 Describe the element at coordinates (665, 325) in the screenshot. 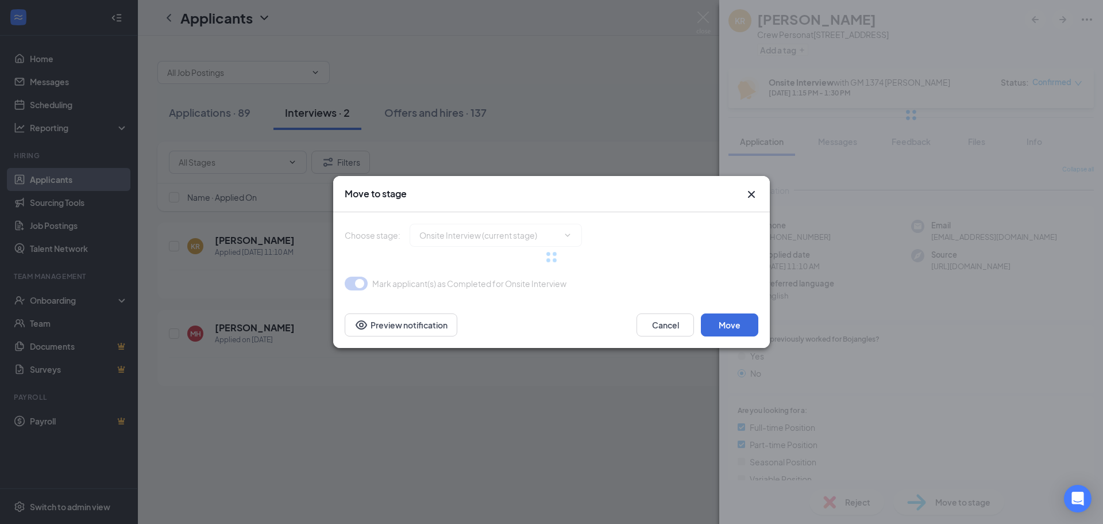

I see `button: Cancel` at that location.